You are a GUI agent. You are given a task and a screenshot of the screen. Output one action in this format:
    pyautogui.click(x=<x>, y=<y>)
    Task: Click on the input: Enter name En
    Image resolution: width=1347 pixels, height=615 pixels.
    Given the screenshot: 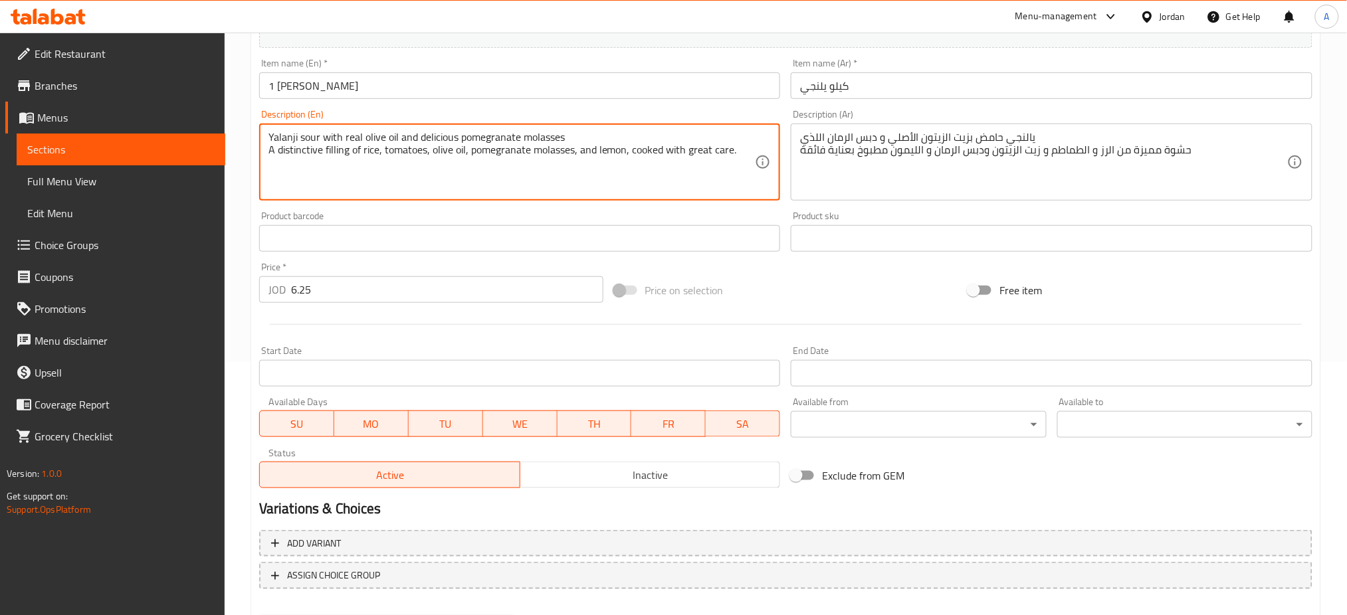 What is the action you would take?
    pyautogui.click(x=520, y=86)
    